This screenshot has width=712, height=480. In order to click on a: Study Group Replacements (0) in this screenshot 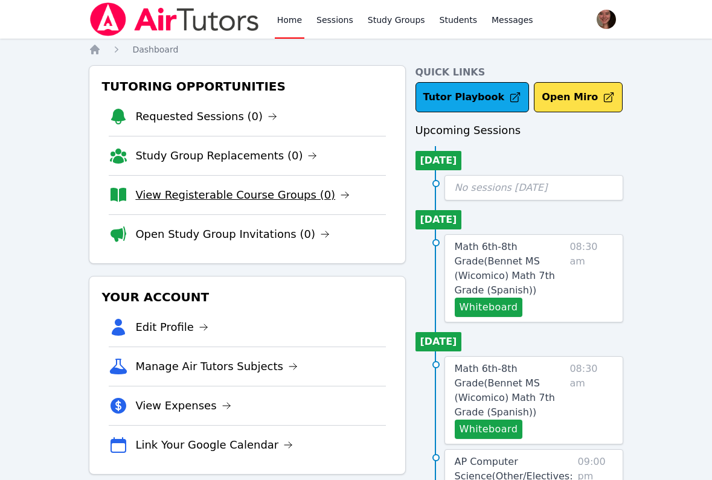, I will do `click(226, 156)`.